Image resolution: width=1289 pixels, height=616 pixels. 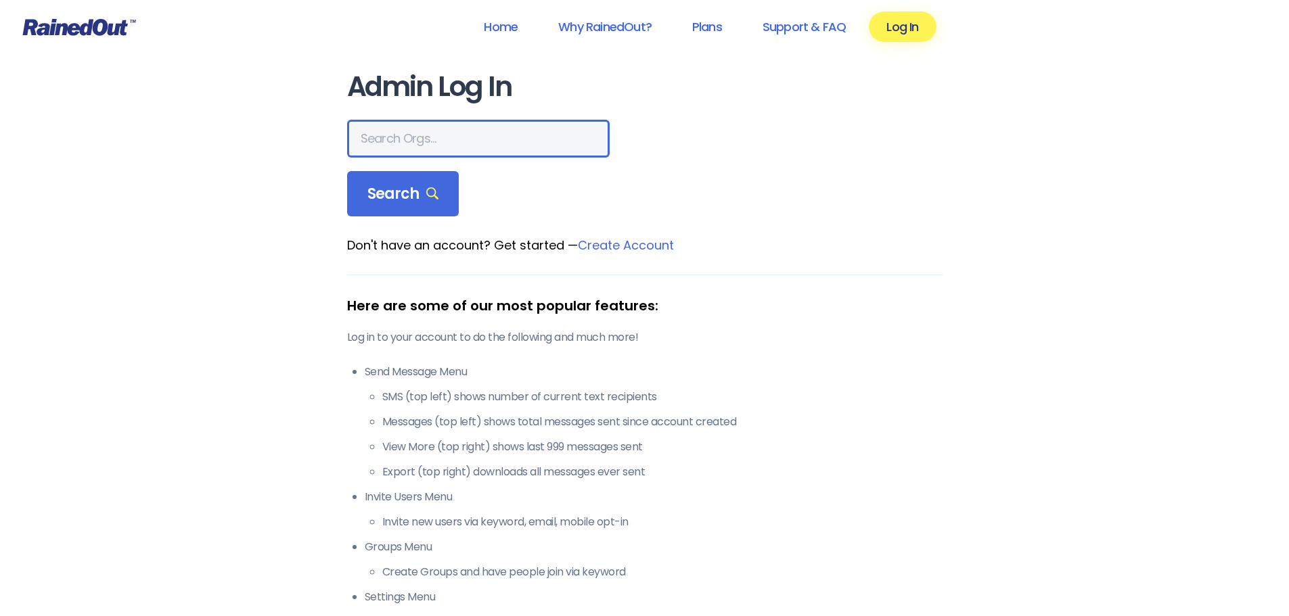 I want to click on a: Support & FAQ, so click(x=804, y=26).